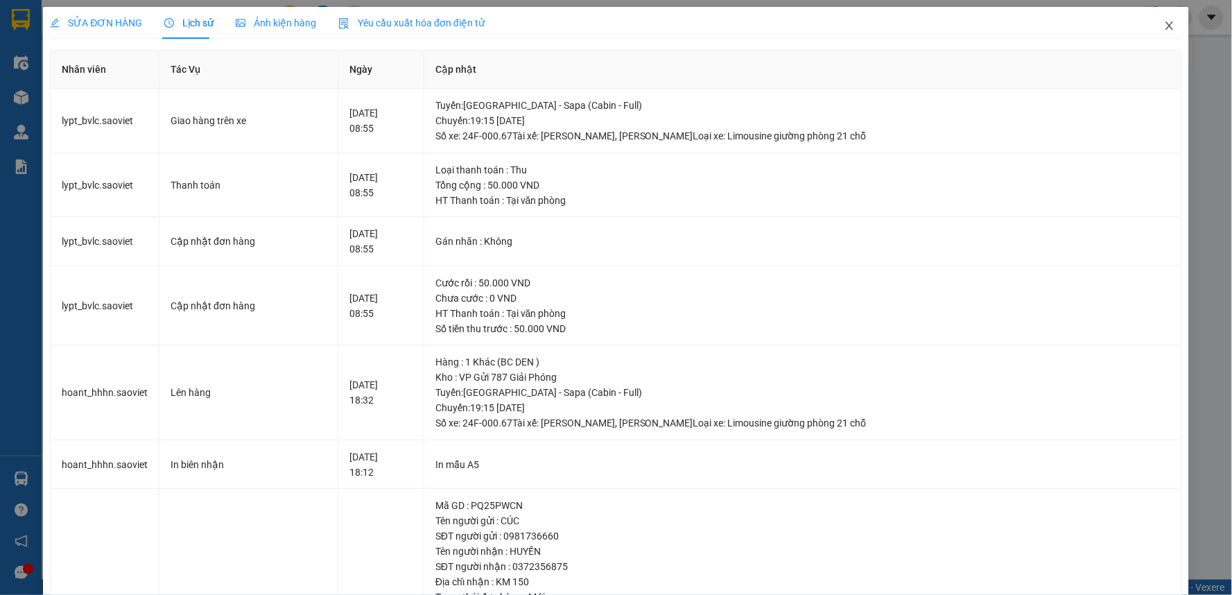 The image size is (1232, 595). I want to click on span: Yêu cầu xuất hóa đơn điện tử, so click(411, 23).